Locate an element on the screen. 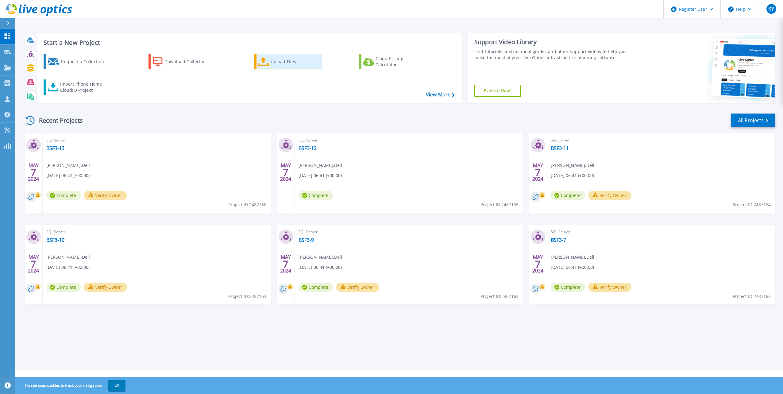  a: All Projects is located at coordinates (753, 120).